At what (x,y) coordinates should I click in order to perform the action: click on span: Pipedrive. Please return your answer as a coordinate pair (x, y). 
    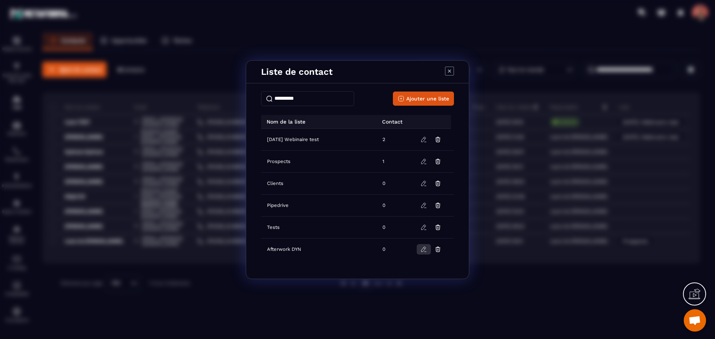
    Looking at the image, I should click on (278, 206).